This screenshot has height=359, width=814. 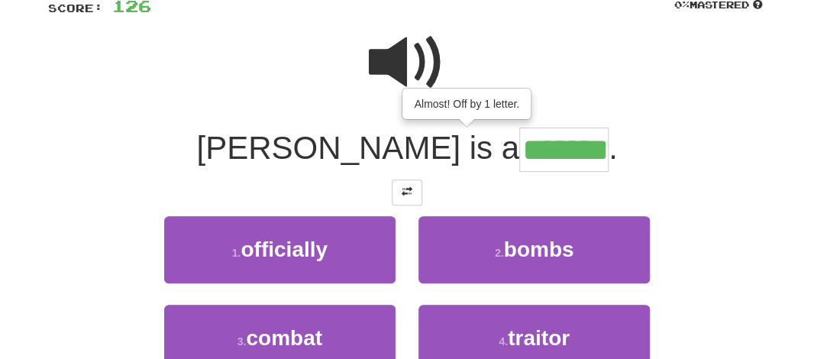 What do you see at coordinates (284, 249) in the screenshot?
I see `span: officially` at bounding box center [284, 249].